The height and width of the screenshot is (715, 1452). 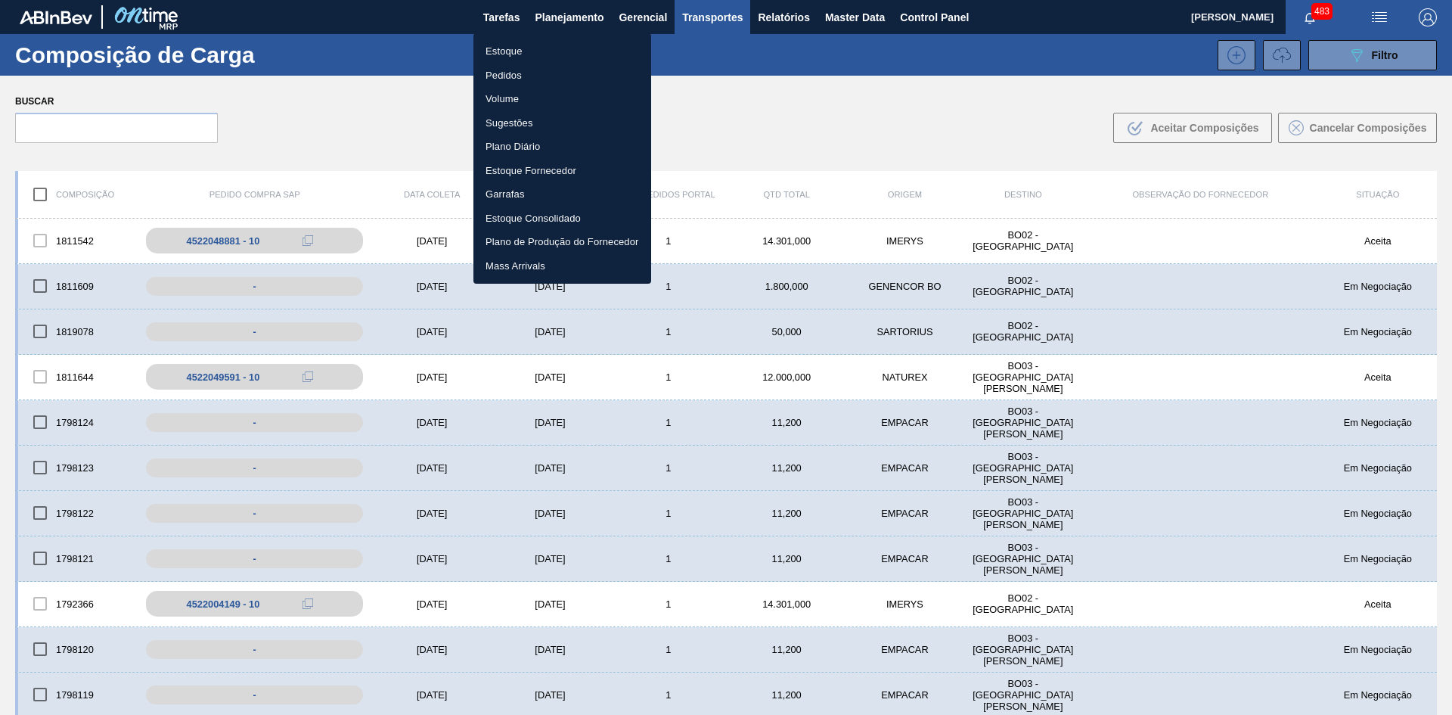 I want to click on li: Plano Diário, so click(x=562, y=147).